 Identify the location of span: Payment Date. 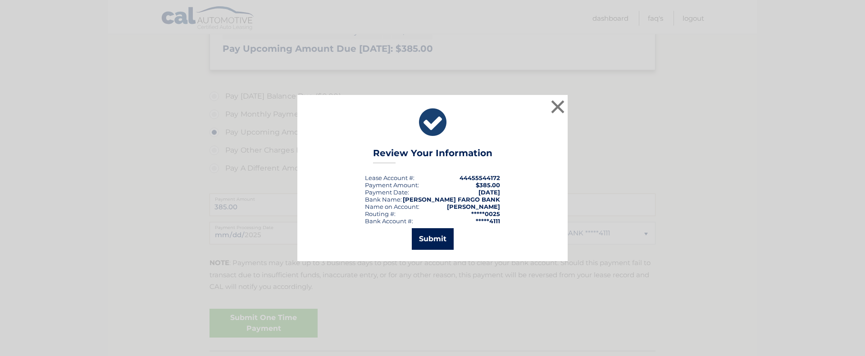
(386, 192).